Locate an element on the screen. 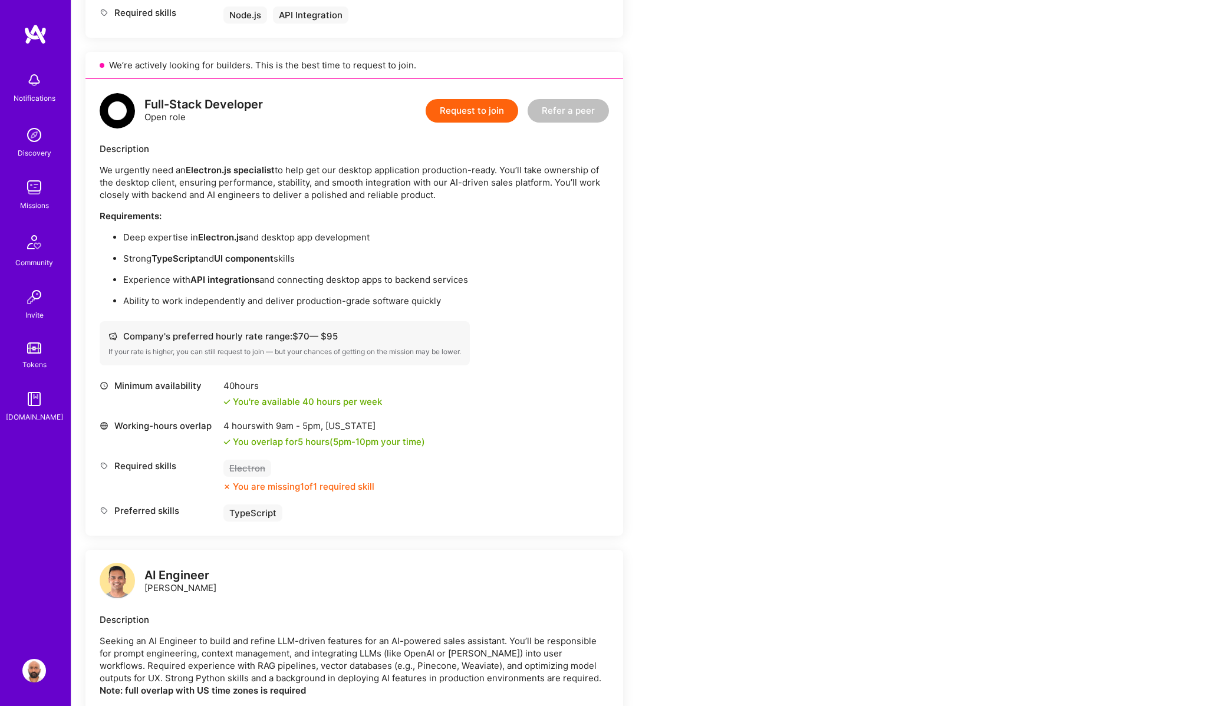 Image resolution: width=1212 pixels, height=706 pixels. i: icon Clock is located at coordinates (104, 385).